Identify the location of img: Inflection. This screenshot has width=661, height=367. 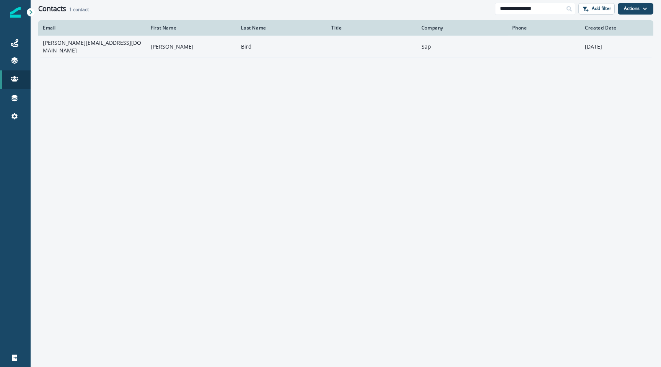
(15, 12).